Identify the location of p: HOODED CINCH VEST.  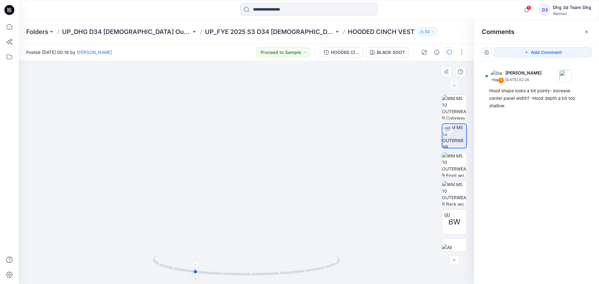
(381, 32).